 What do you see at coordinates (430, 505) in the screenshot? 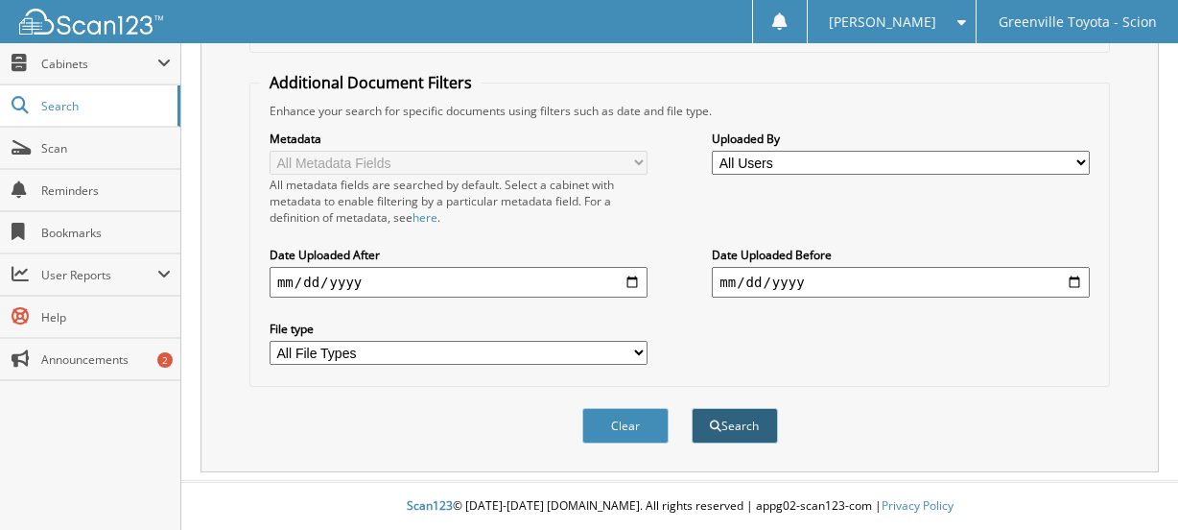
I see `span: Scan123` at bounding box center [430, 505].